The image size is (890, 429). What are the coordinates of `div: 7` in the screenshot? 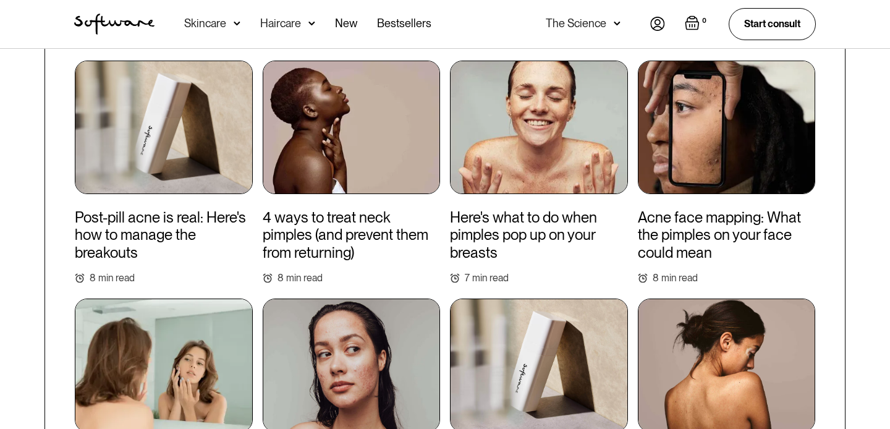 It's located at (467, 277).